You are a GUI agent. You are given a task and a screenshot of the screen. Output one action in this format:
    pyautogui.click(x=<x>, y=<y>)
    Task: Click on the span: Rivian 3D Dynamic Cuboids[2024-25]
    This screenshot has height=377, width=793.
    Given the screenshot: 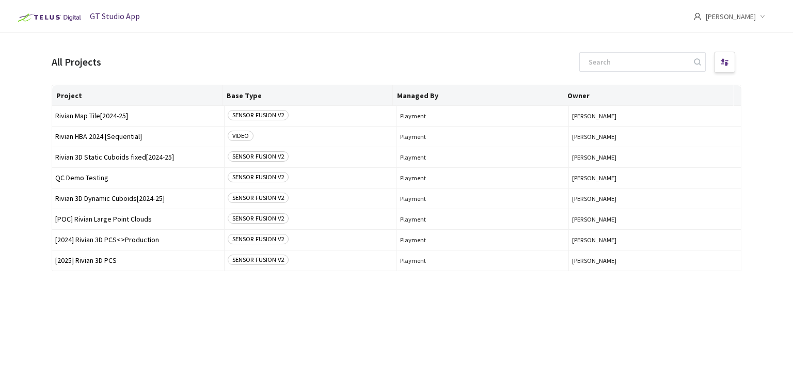 What is the action you would take?
    pyautogui.click(x=138, y=198)
    